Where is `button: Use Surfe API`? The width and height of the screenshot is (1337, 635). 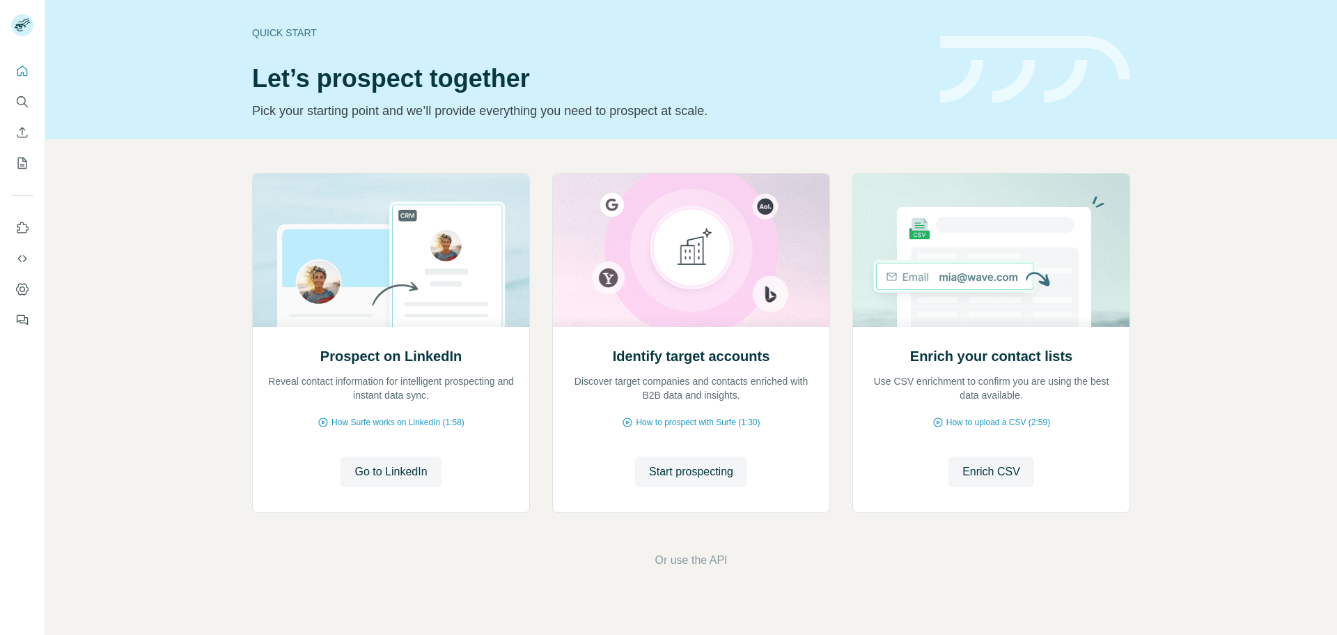
button: Use Surfe API is located at coordinates (22, 258).